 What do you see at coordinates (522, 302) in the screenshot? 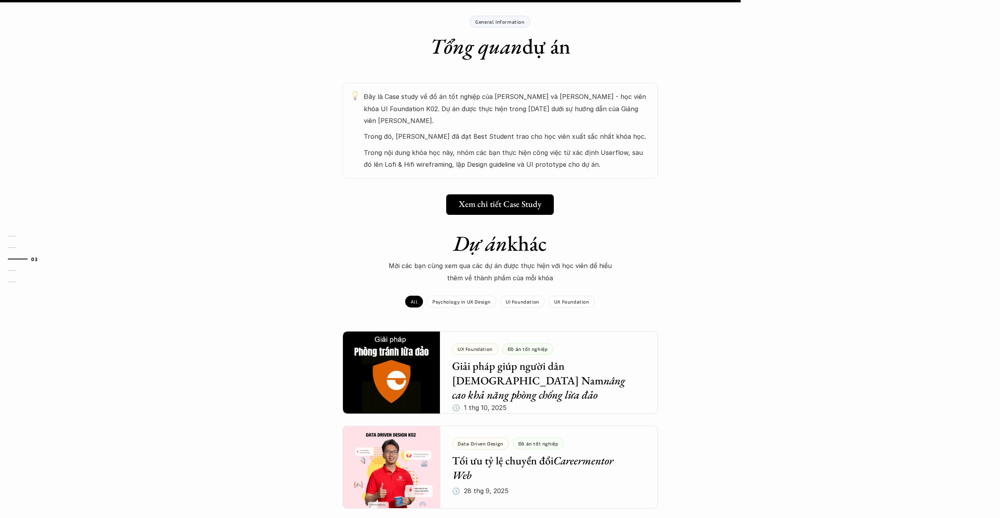
I see `p: UI Foundation` at bounding box center [522, 302].